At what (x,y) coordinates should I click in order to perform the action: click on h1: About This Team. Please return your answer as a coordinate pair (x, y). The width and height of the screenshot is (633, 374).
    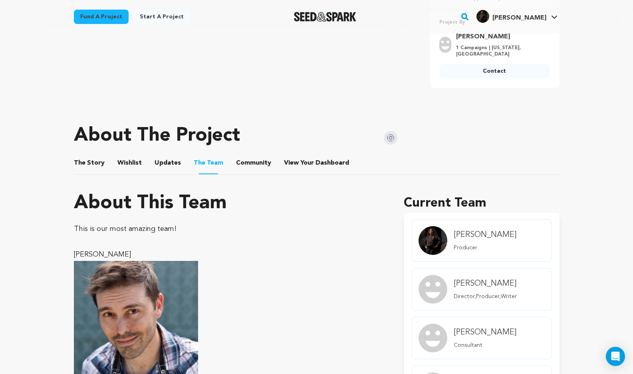
    Looking at the image, I should click on (150, 203).